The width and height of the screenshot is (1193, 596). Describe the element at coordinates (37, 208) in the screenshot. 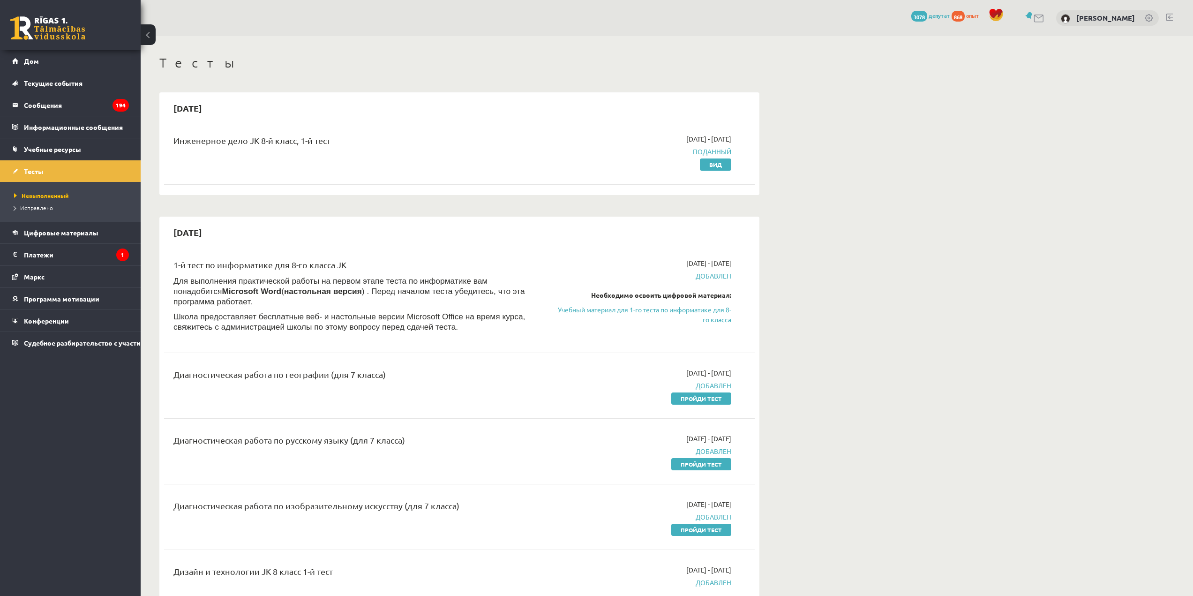

I see `font: Исправлено` at that location.